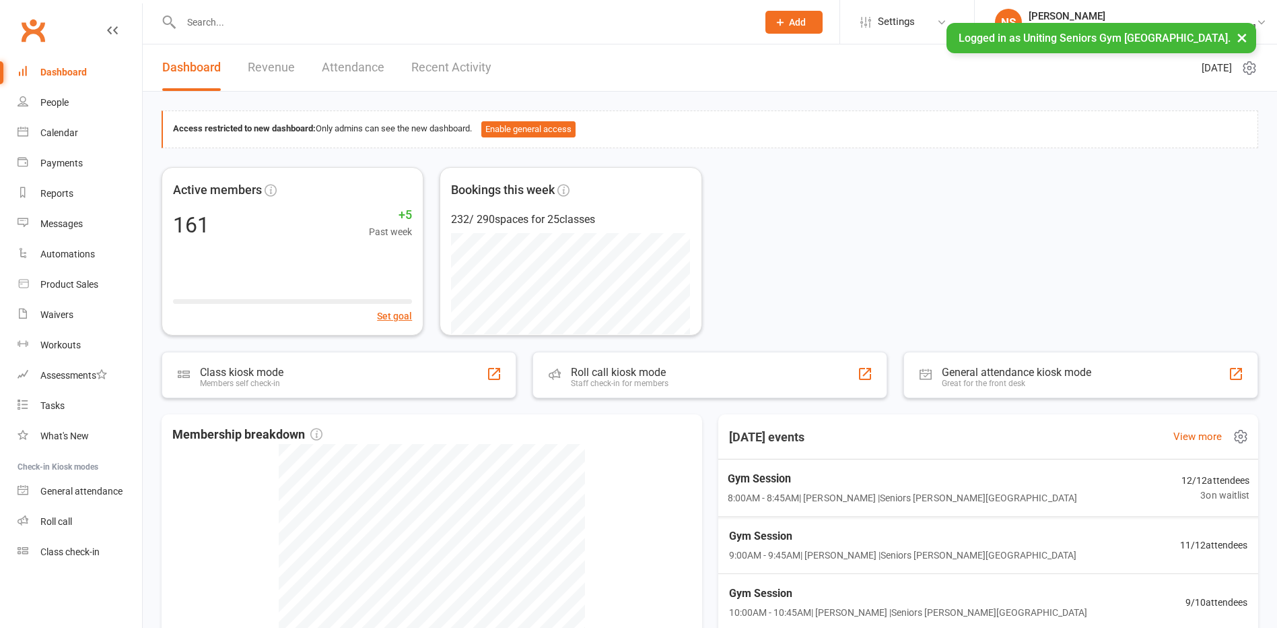 The height and width of the screenshot is (628, 1277). I want to click on span: 3 on waitlist, so click(1215, 495).